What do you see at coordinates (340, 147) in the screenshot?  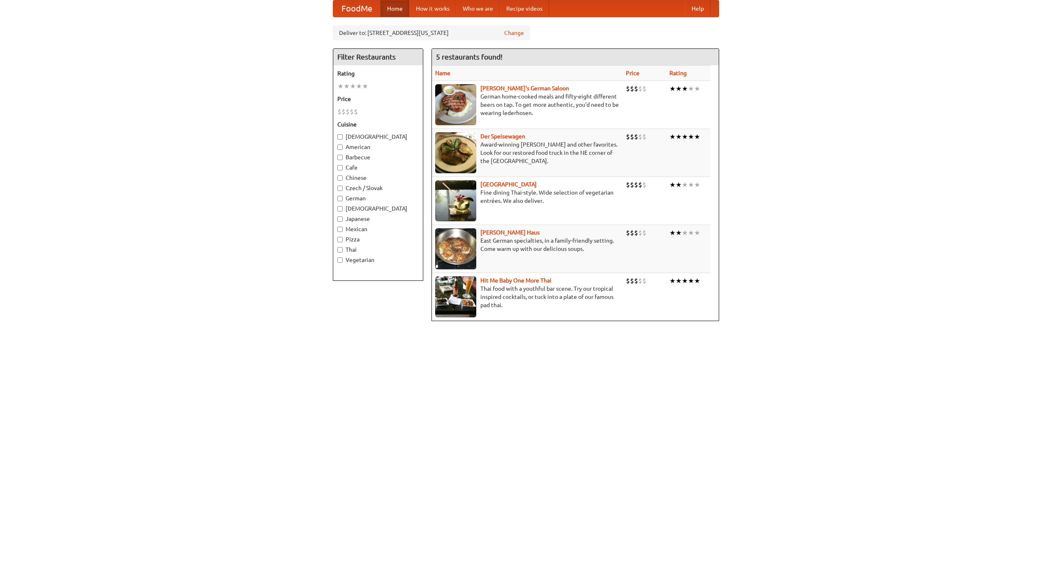 I see `input: American` at bounding box center [340, 147].